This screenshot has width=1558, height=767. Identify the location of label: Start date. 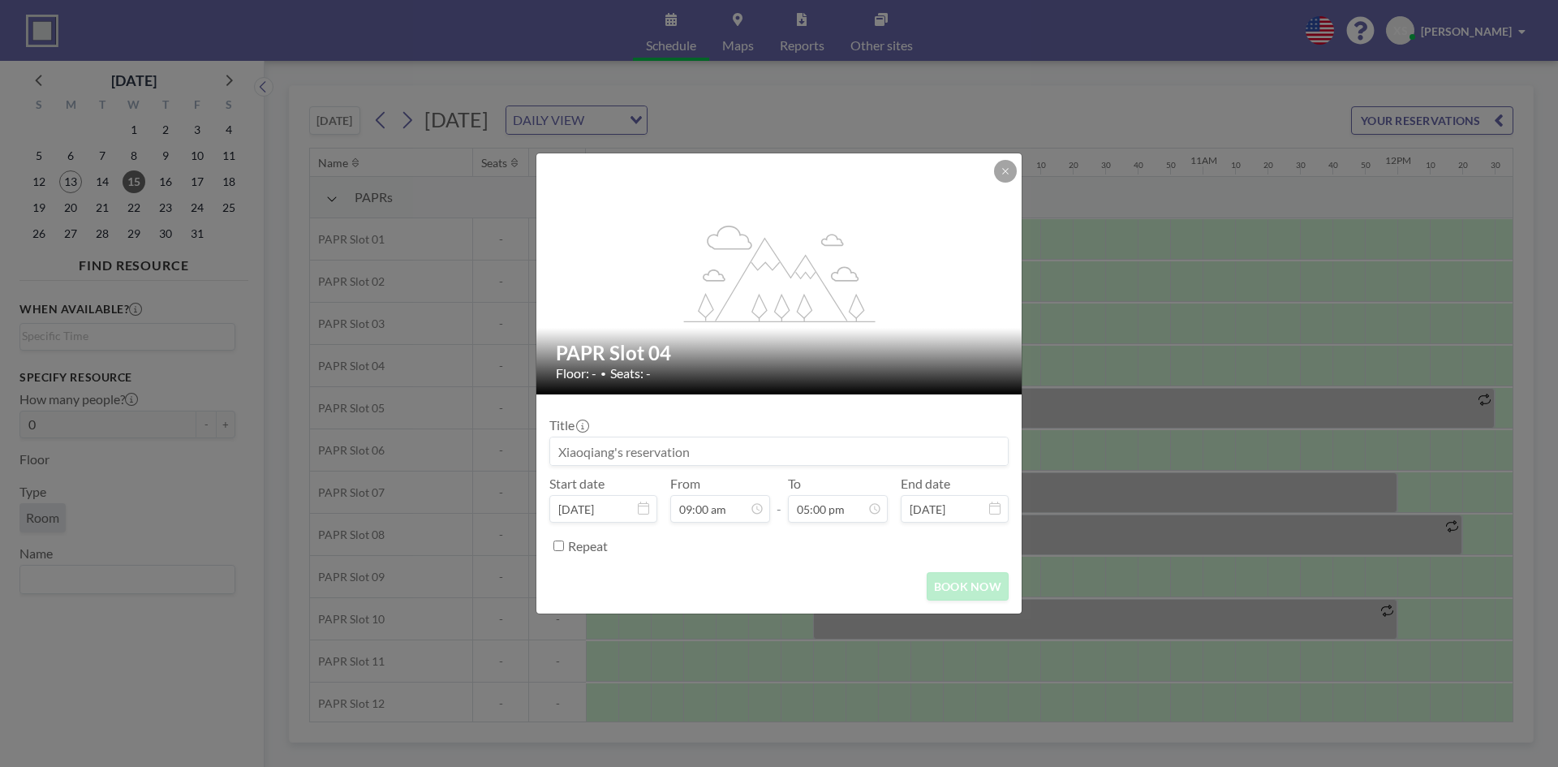
(577, 484).